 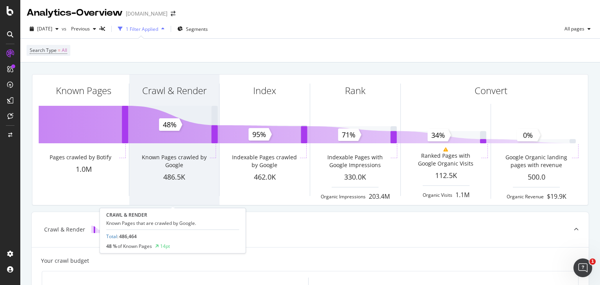 What do you see at coordinates (65, 261) in the screenshot?
I see `div: Your crawl budget` at bounding box center [65, 261].